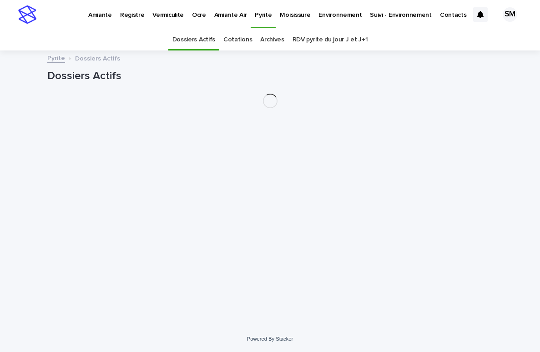 The height and width of the screenshot is (352, 540). Describe the element at coordinates (510, 15) in the screenshot. I see `div: SM` at that location.